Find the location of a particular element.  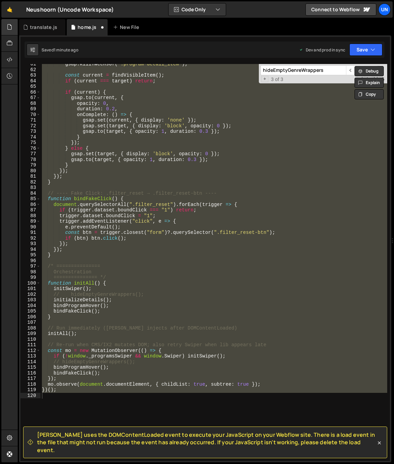

div: 99 is located at coordinates (30, 277).